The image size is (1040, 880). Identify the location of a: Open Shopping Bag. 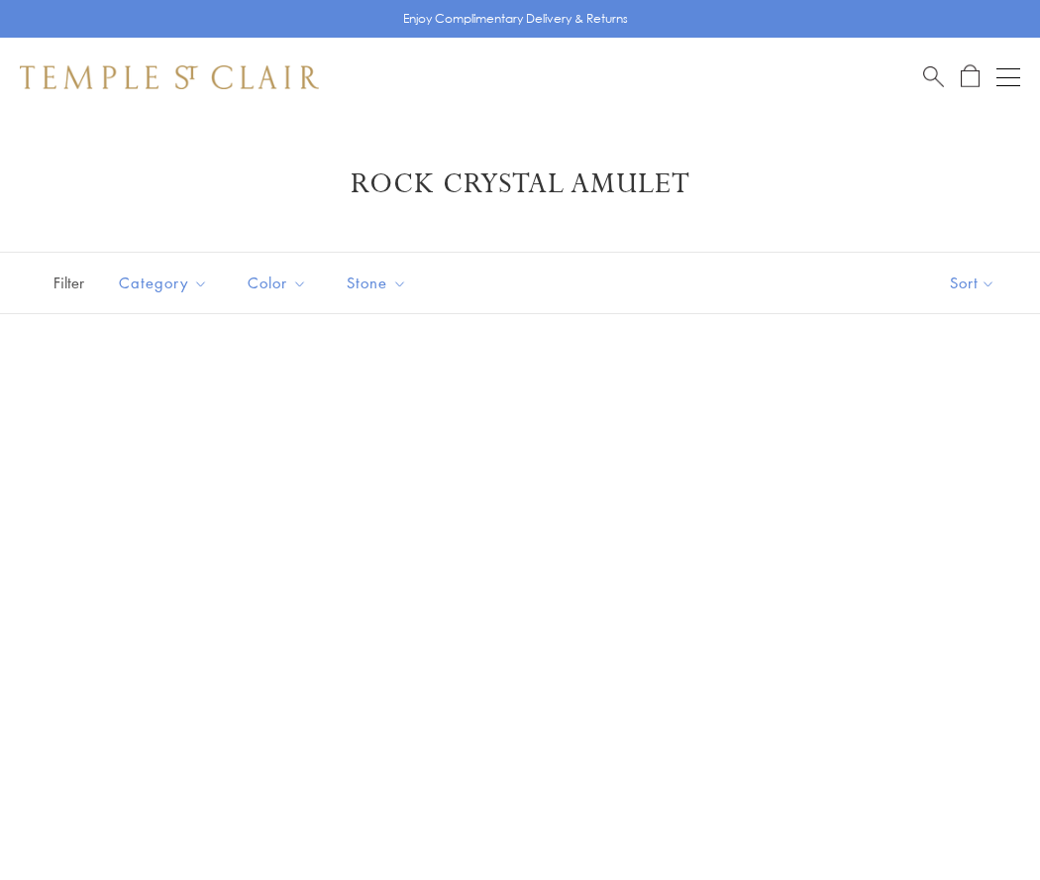
(970, 76).